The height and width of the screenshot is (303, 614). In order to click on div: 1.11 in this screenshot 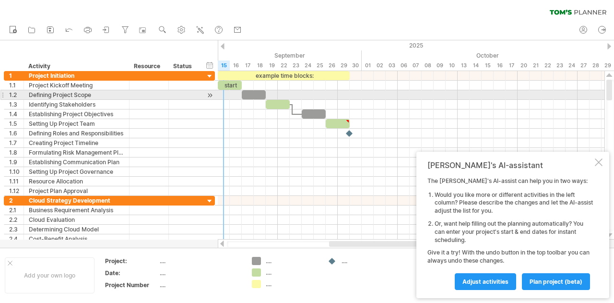, I will do `click(16, 181)`.